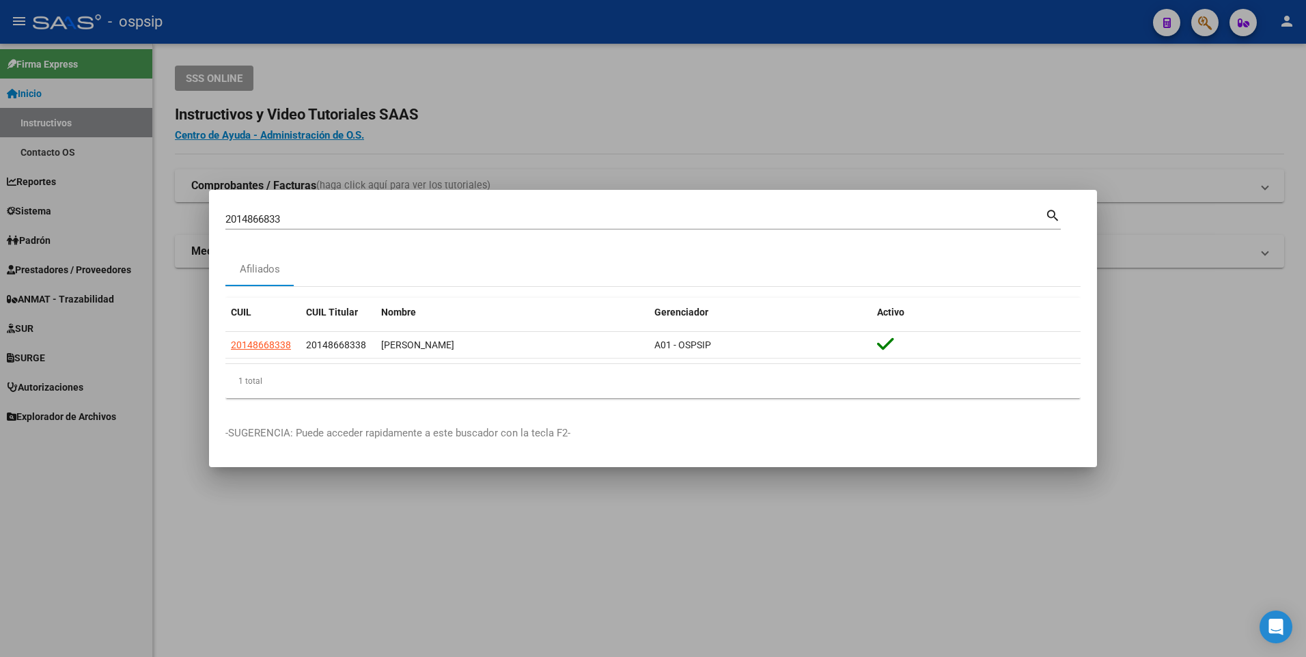 The width and height of the screenshot is (1306, 657). What do you see at coordinates (512, 312) in the screenshot?
I see `datatable-header-cell: Nombre` at bounding box center [512, 312].